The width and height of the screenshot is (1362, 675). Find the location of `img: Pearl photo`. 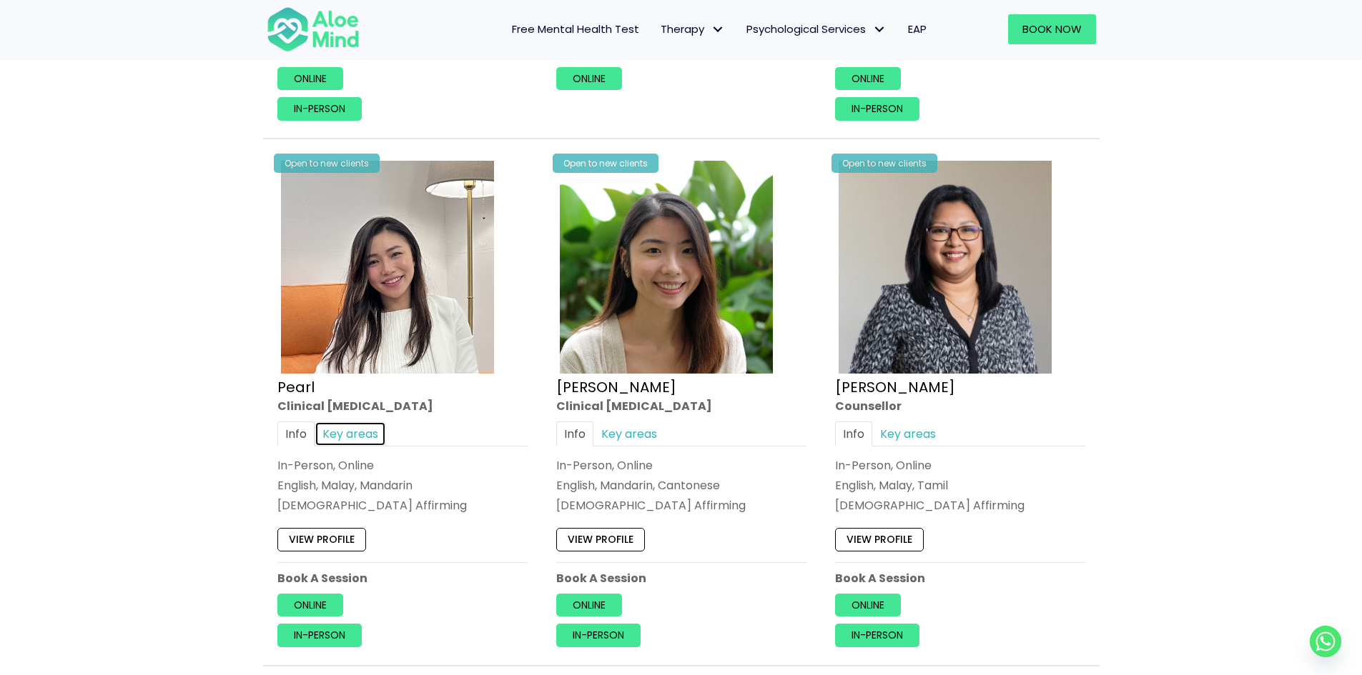

img: Pearl photo is located at coordinates (387, 267).